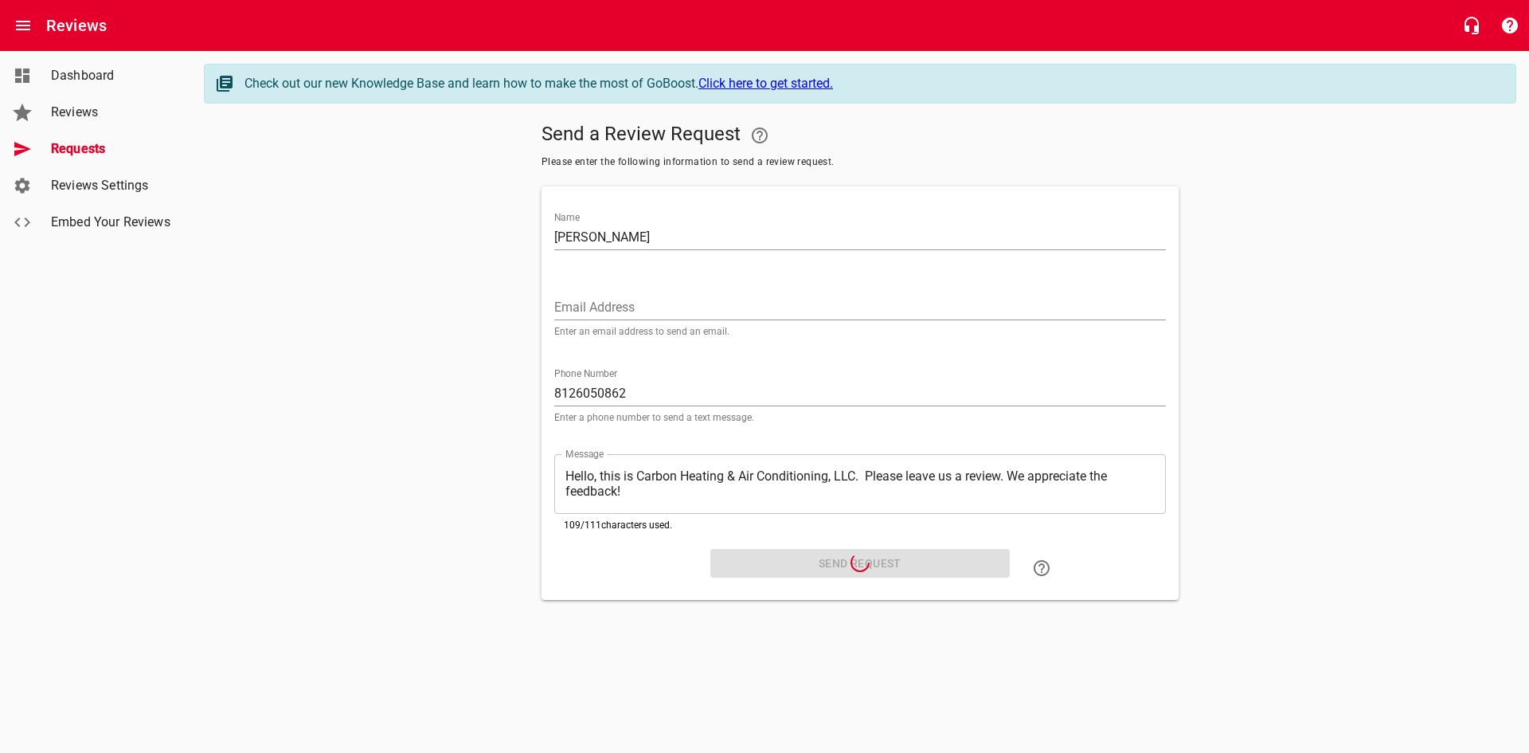 This screenshot has width=1529, height=753. What do you see at coordinates (1042, 568) in the screenshot?
I see `a: Learn how to "Send a Review Request"` at bounding box center [1042, 568].